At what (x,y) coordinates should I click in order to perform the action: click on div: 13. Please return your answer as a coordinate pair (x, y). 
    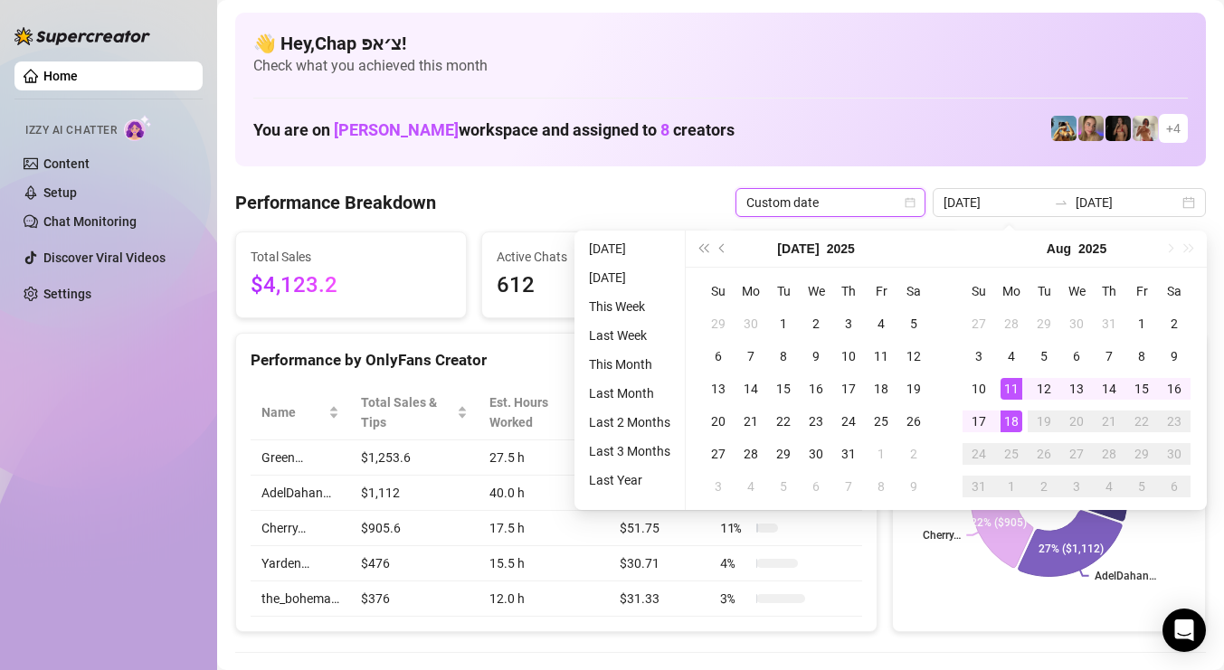
    Looking at the image, I should click on (718, 389).